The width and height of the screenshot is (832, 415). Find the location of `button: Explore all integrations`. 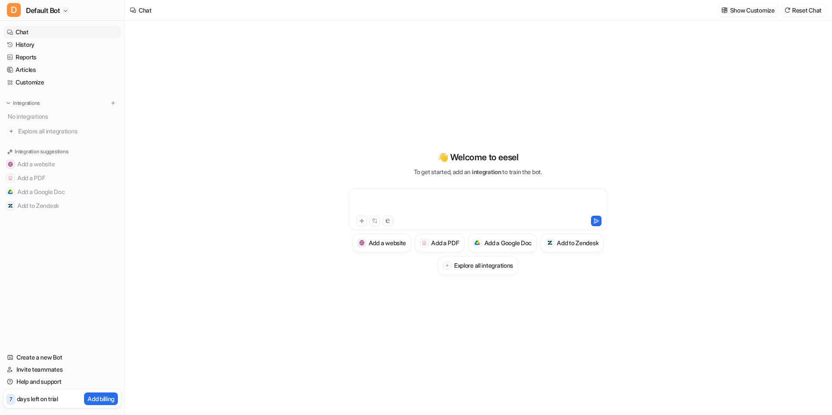

button: Explore all integrations is located at coordinates (478, 266).